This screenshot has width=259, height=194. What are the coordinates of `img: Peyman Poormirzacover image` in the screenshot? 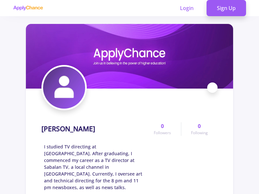 It's located at (130, 56).